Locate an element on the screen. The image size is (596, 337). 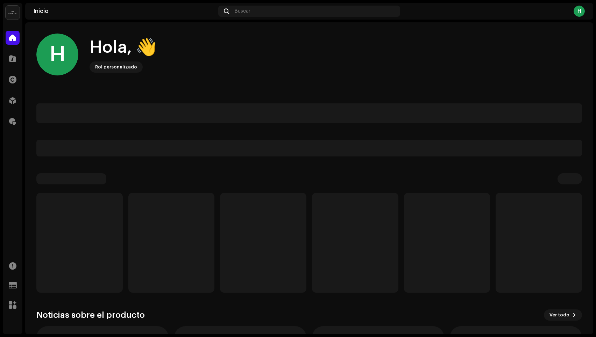
span: Ver todo is located at coordinates (559, 315).